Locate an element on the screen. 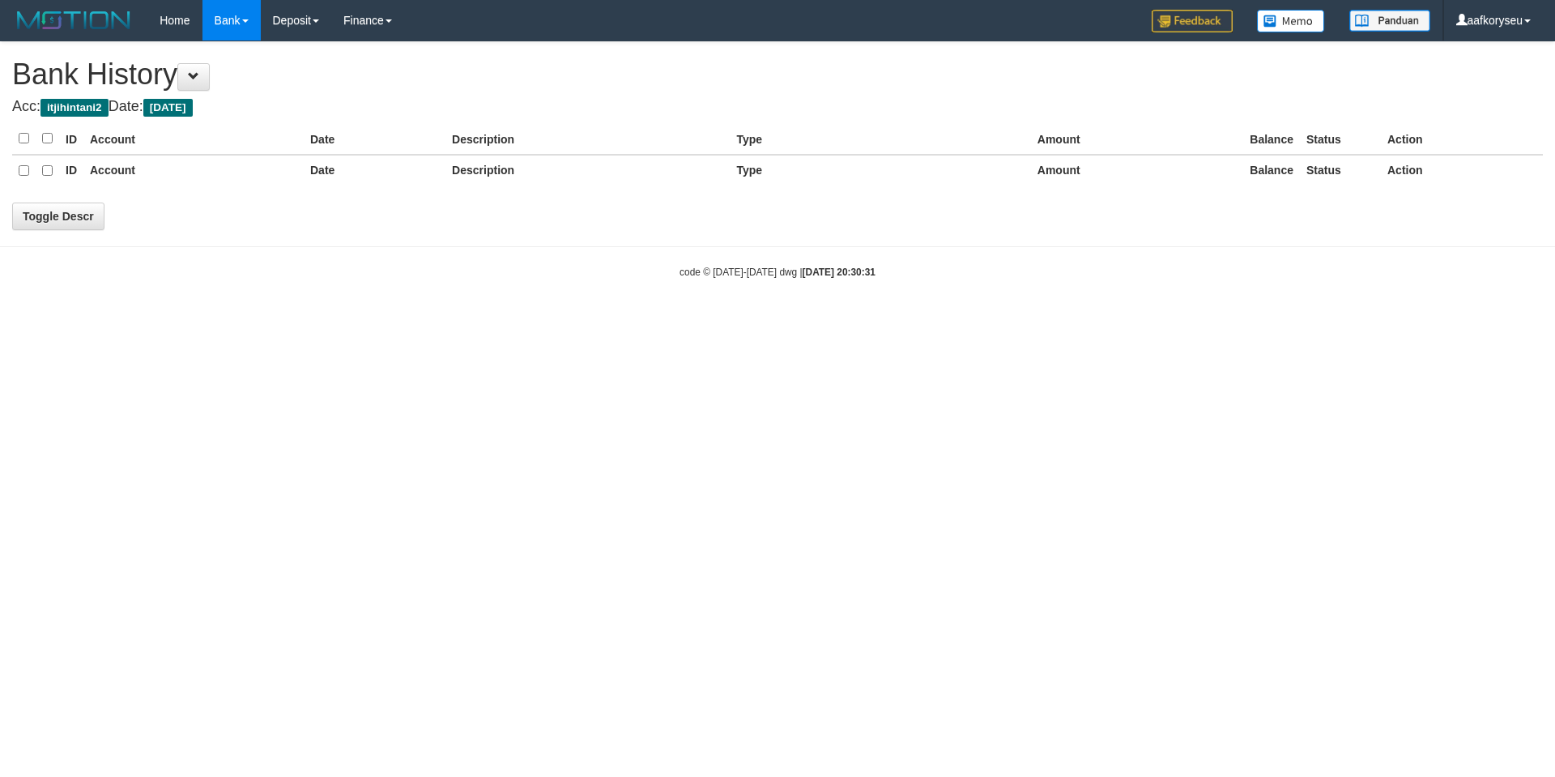 The image size is (1555, 777). img: Feedback.jpg is located at coordinates (1193, 21).